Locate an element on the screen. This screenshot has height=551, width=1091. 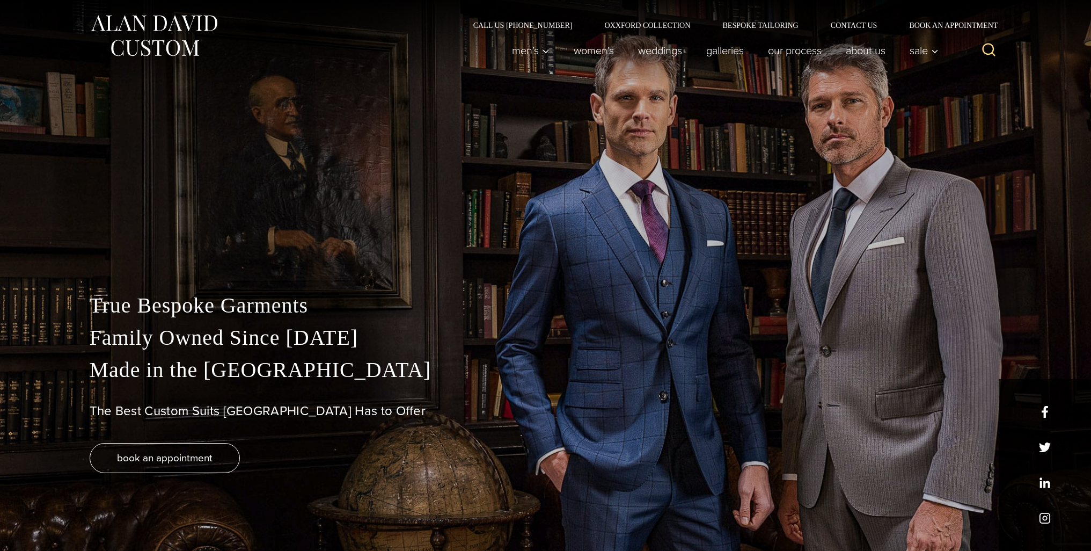
nav: Primary Navigation is located at coordinates (722, 50).